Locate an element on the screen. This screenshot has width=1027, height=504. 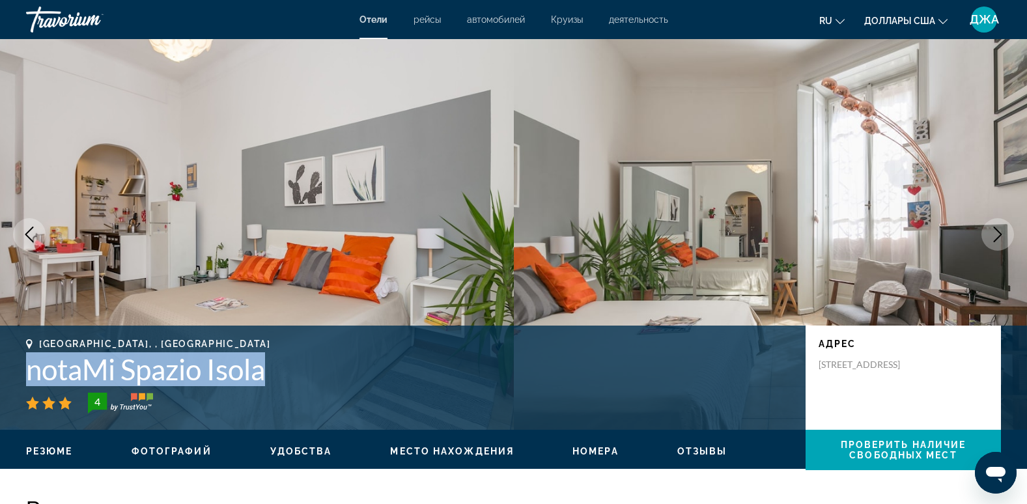
span: рейсы is located at coordinates (427, 20).